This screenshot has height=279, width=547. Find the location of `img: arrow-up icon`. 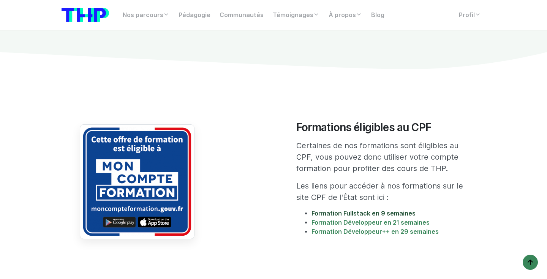

img: arrow-up icon is located at coordinates (530, 262).